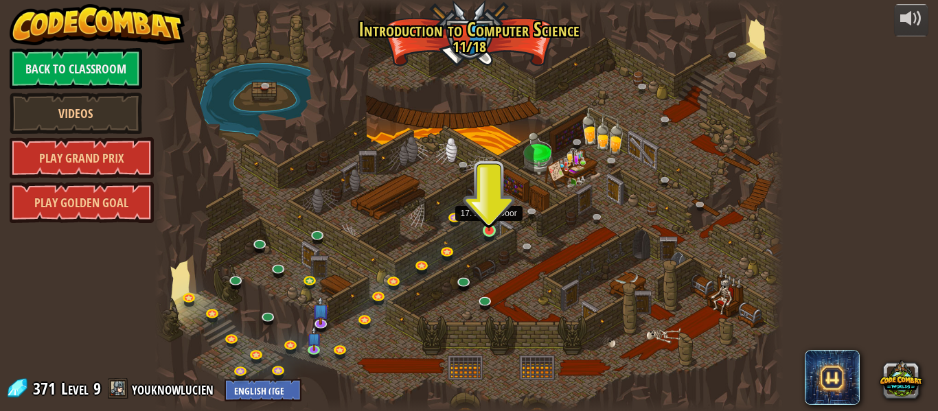  Describe the element at coordinates (75, 389) in the screenshot. I see `span: Level` at that location.